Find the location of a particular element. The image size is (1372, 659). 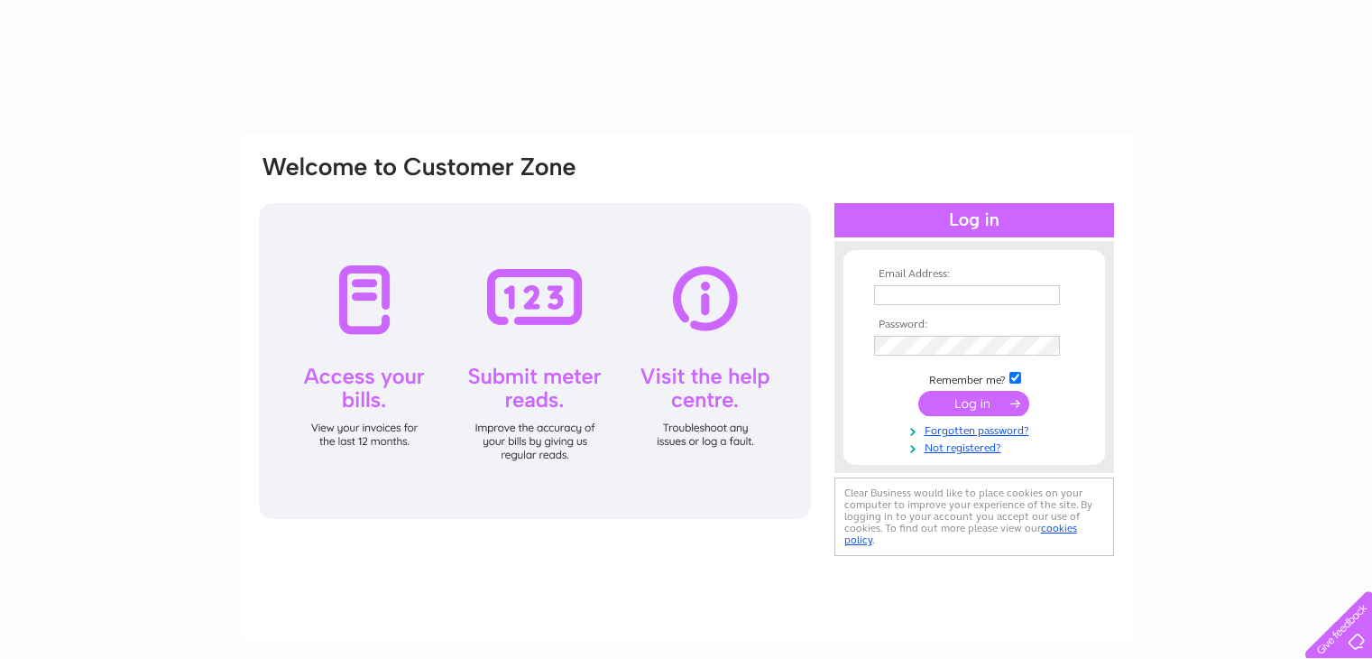

input: Submit is located at coordinates (973, 403).